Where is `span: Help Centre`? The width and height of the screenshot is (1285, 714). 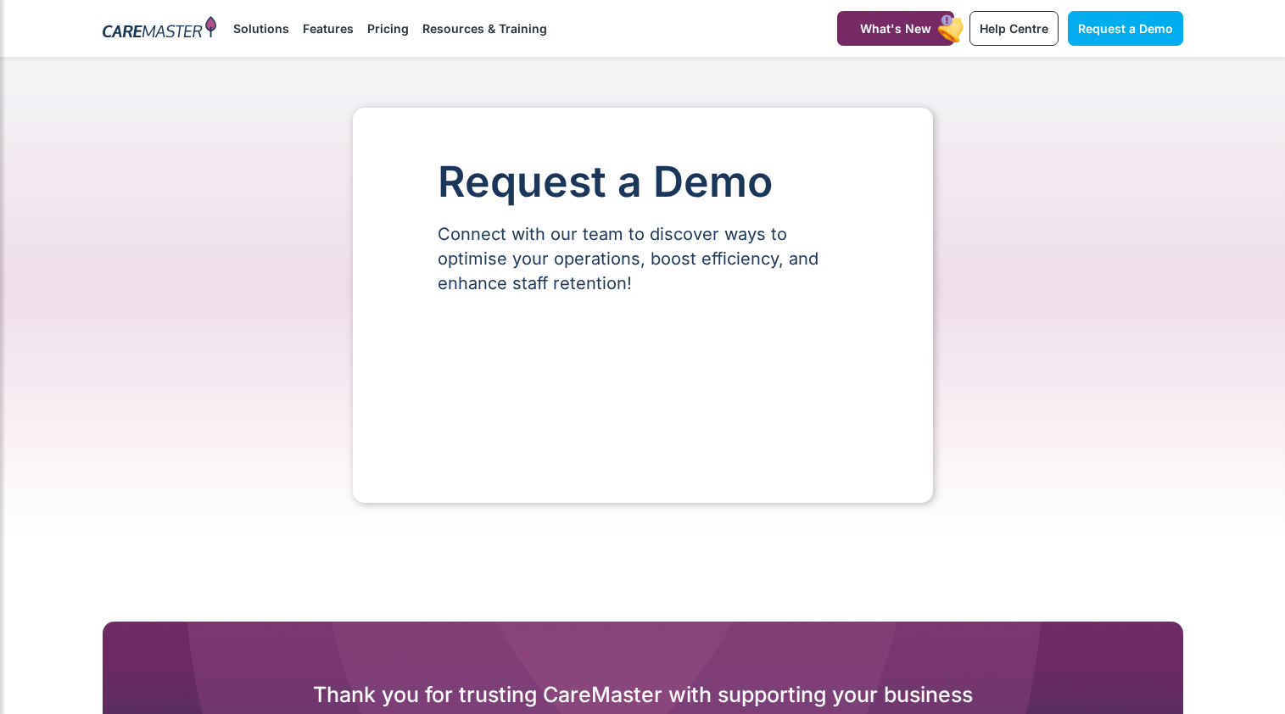 span: Help Centre is located at coordinates (1013, 28).